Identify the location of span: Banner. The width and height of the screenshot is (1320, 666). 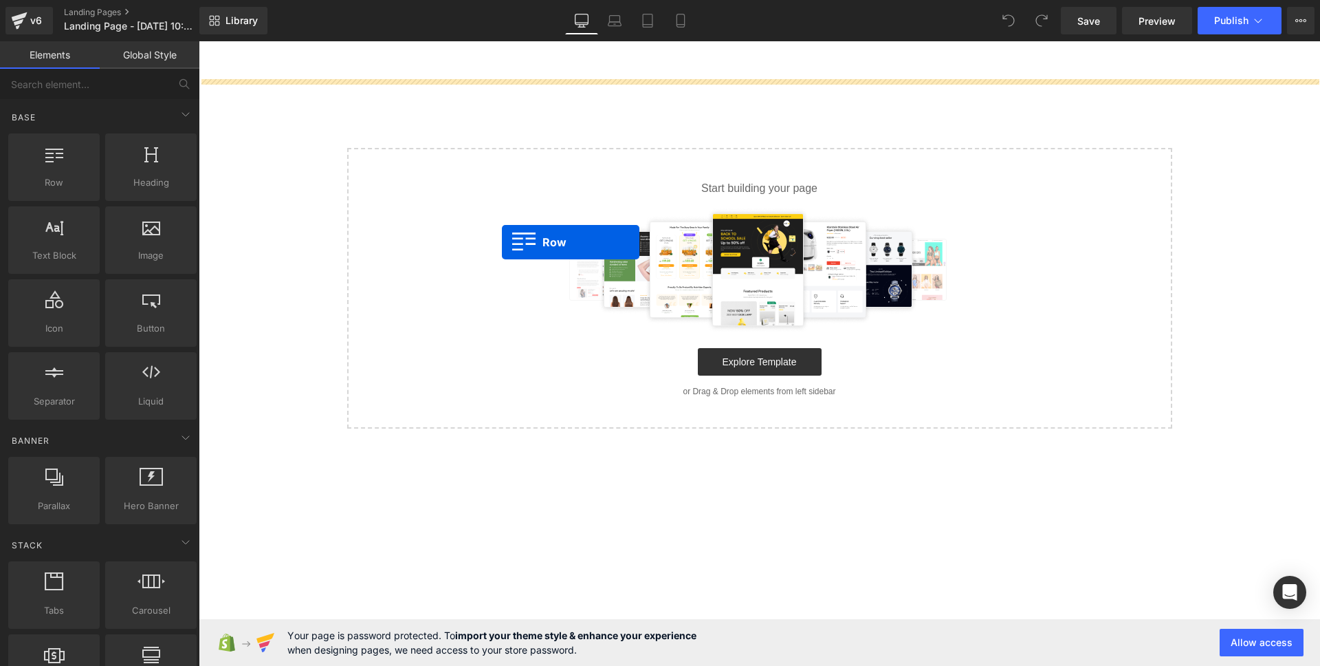
(30, 440).